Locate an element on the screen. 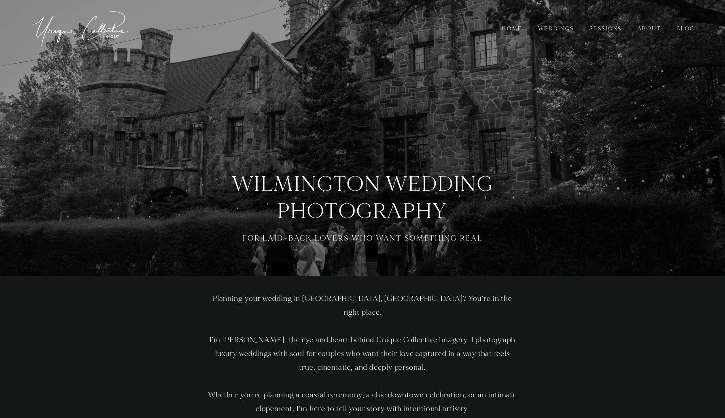 The width and height of the screenshot is (725, 418). a: Weddings is located at coordinates (556, 29).